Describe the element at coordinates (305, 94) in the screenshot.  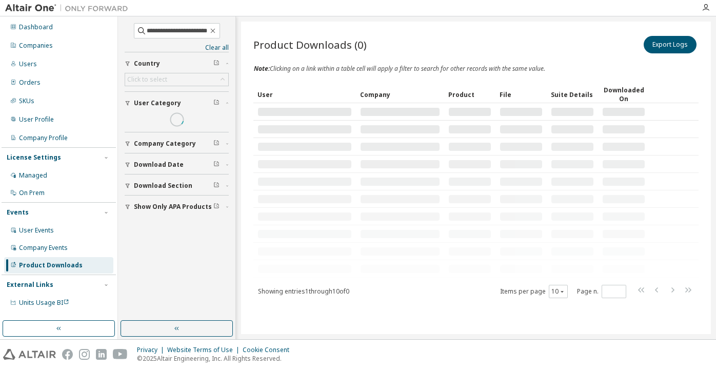
I see `div: User` at that location.